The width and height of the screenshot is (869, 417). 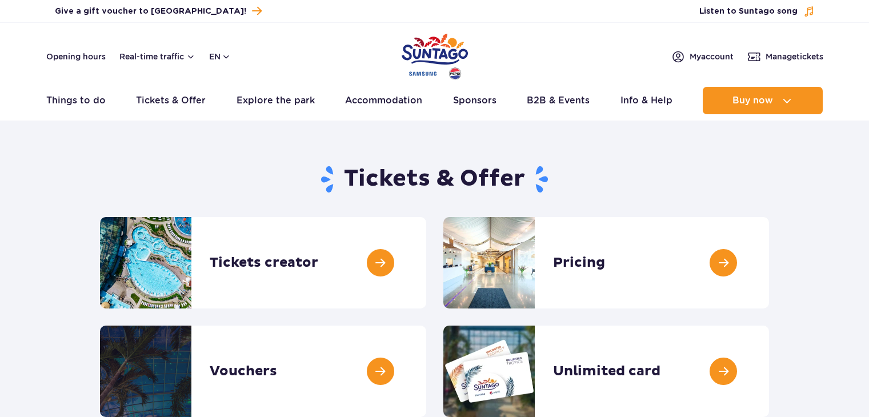 I want to click on a: B2B & Events, so click(x=558, y=101).